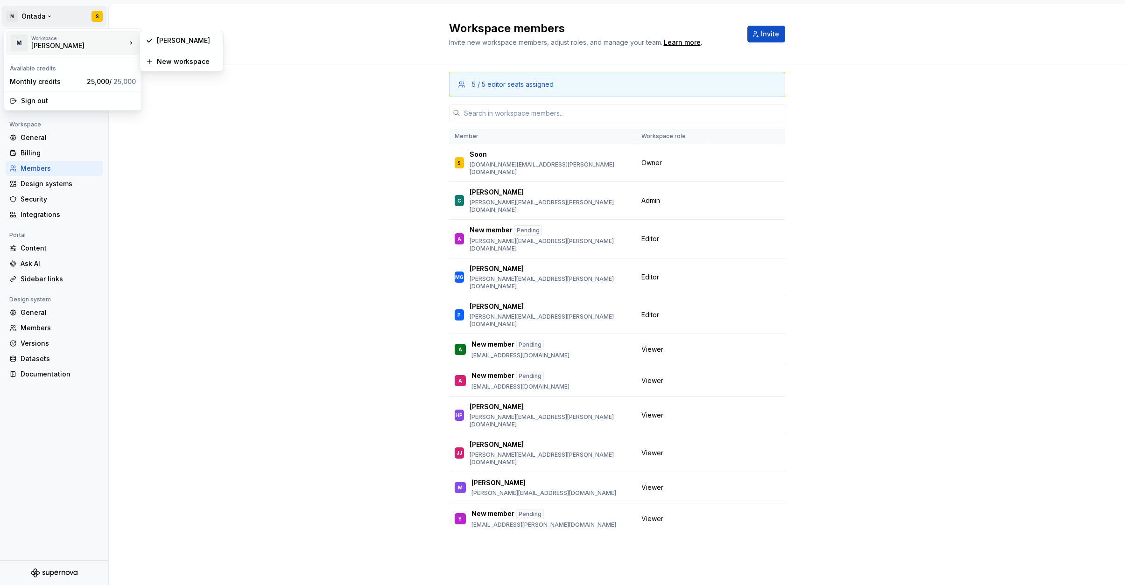  Describe the element at coordinates (19, 43) in the screenshot. I see `div: M` at that location.